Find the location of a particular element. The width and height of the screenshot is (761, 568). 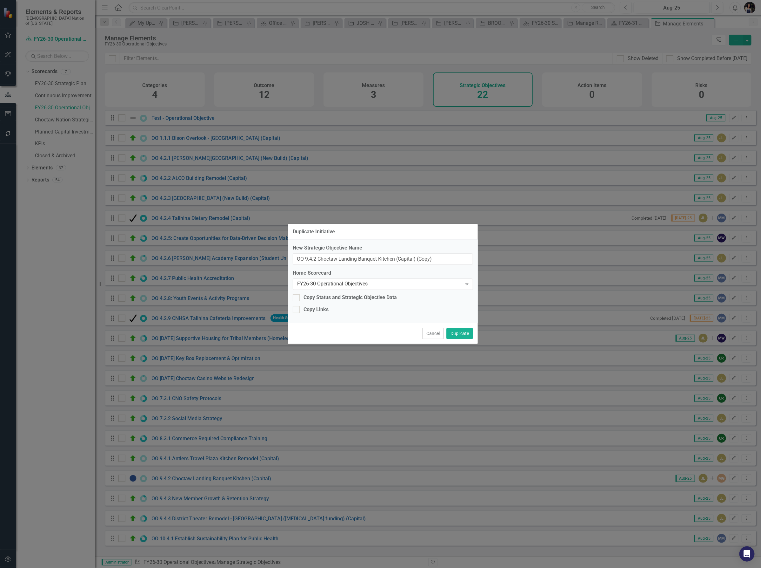

label: Home Scorecard is located at coordinates (383, 273).